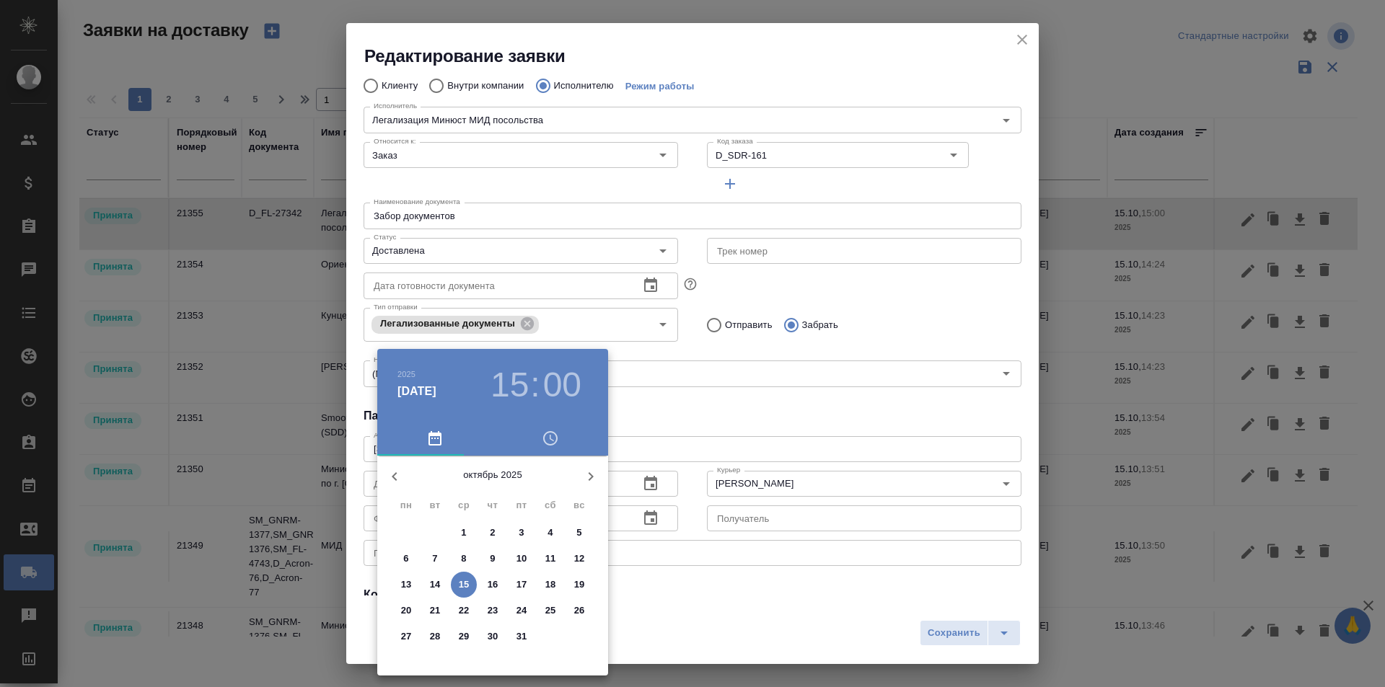 The image size is (1385, 687). I want to click on button: 14, so click(435, 585).